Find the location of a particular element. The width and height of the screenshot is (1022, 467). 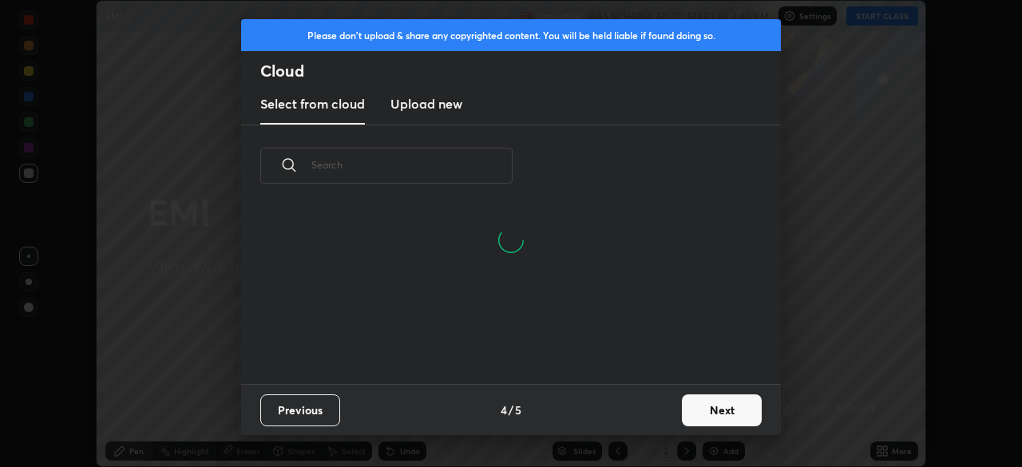

h2: Cloud is located at coordinates (521, 71).